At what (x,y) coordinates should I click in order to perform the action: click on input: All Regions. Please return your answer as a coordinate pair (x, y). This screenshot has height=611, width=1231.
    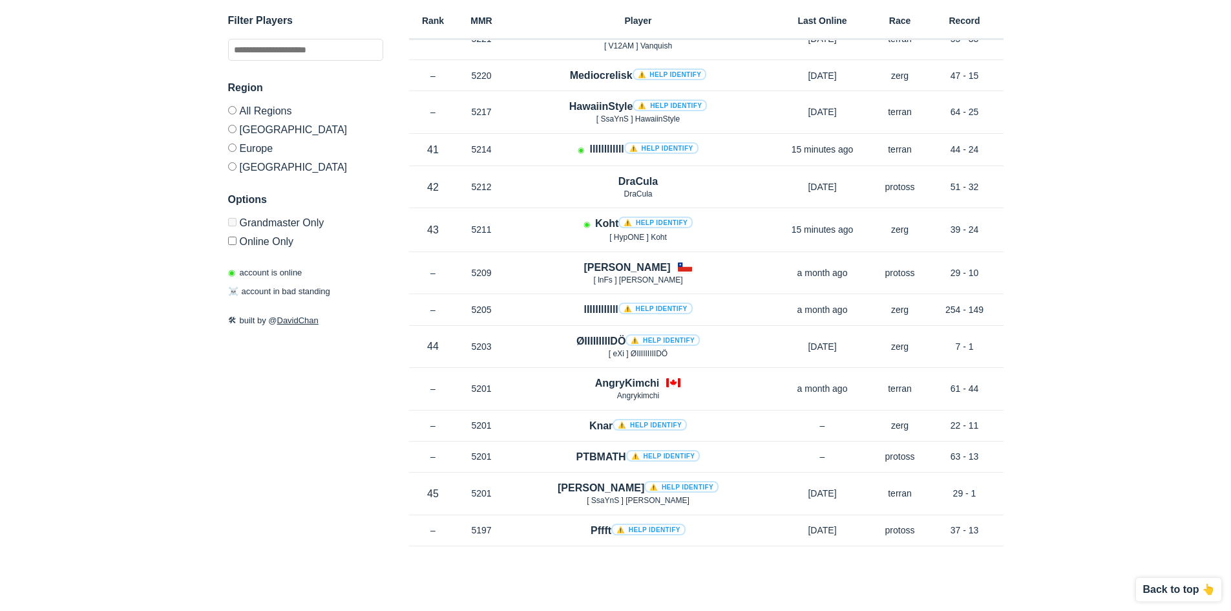
    Looking at the image, I should click on (232, 110).